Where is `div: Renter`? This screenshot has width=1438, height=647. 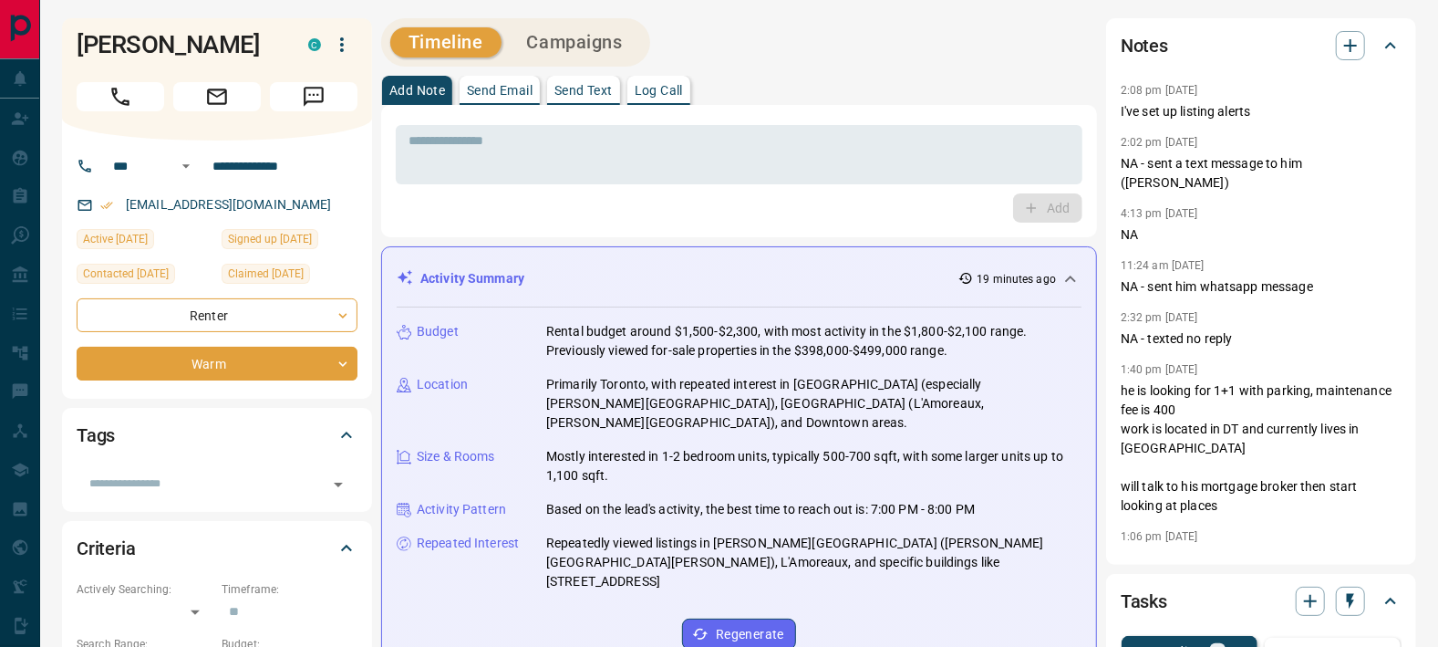
div: Renter is located at coordinates (217, 315).